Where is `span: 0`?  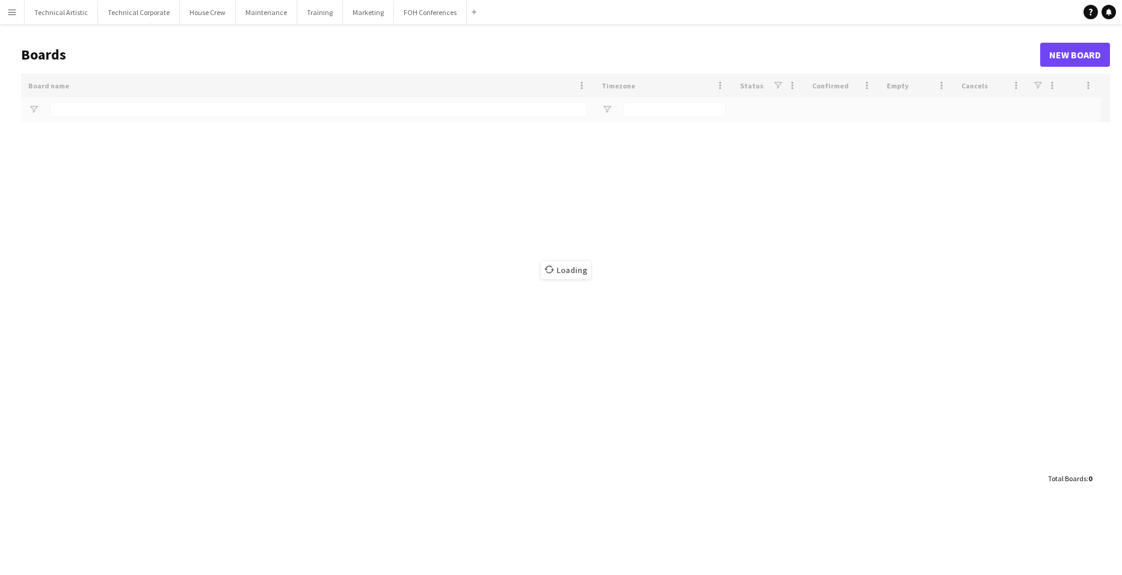
span: 0 is located at coordinates (1090, 478).